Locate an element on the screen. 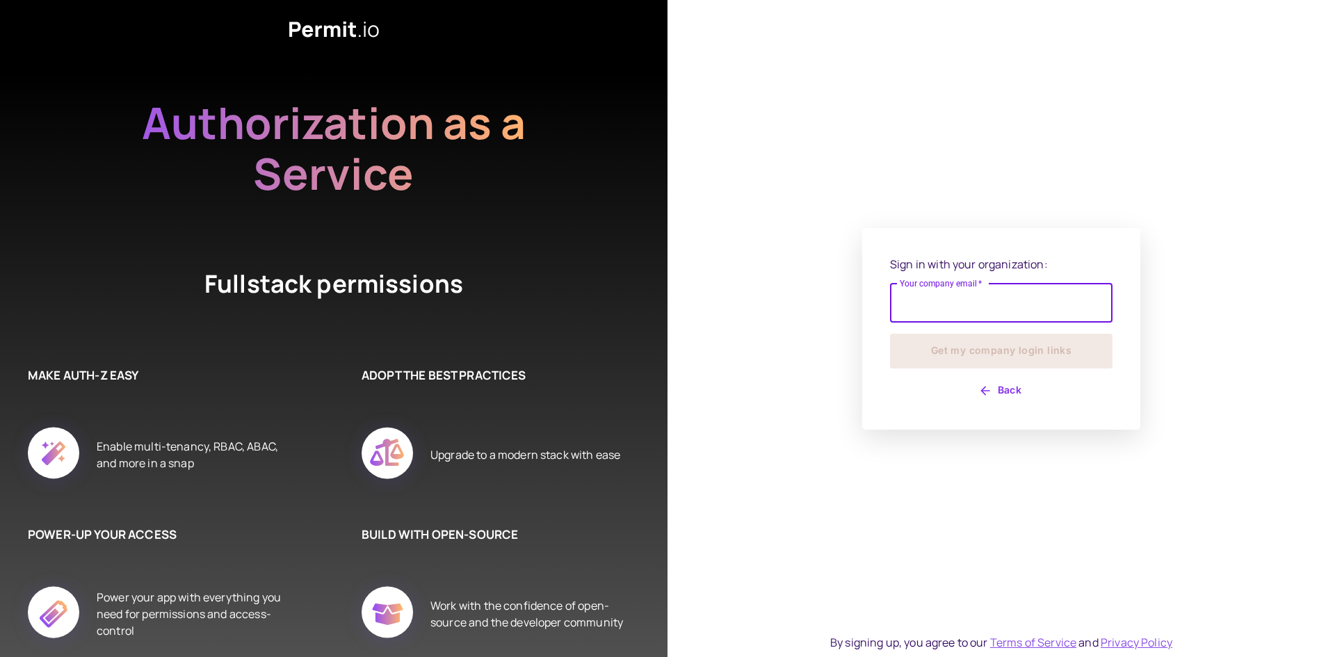 Image resolution: width=1335 pixels, height=657 pixels. h6: ADOPT THE BEST PRACTICES is located at coordinates (494, 375).